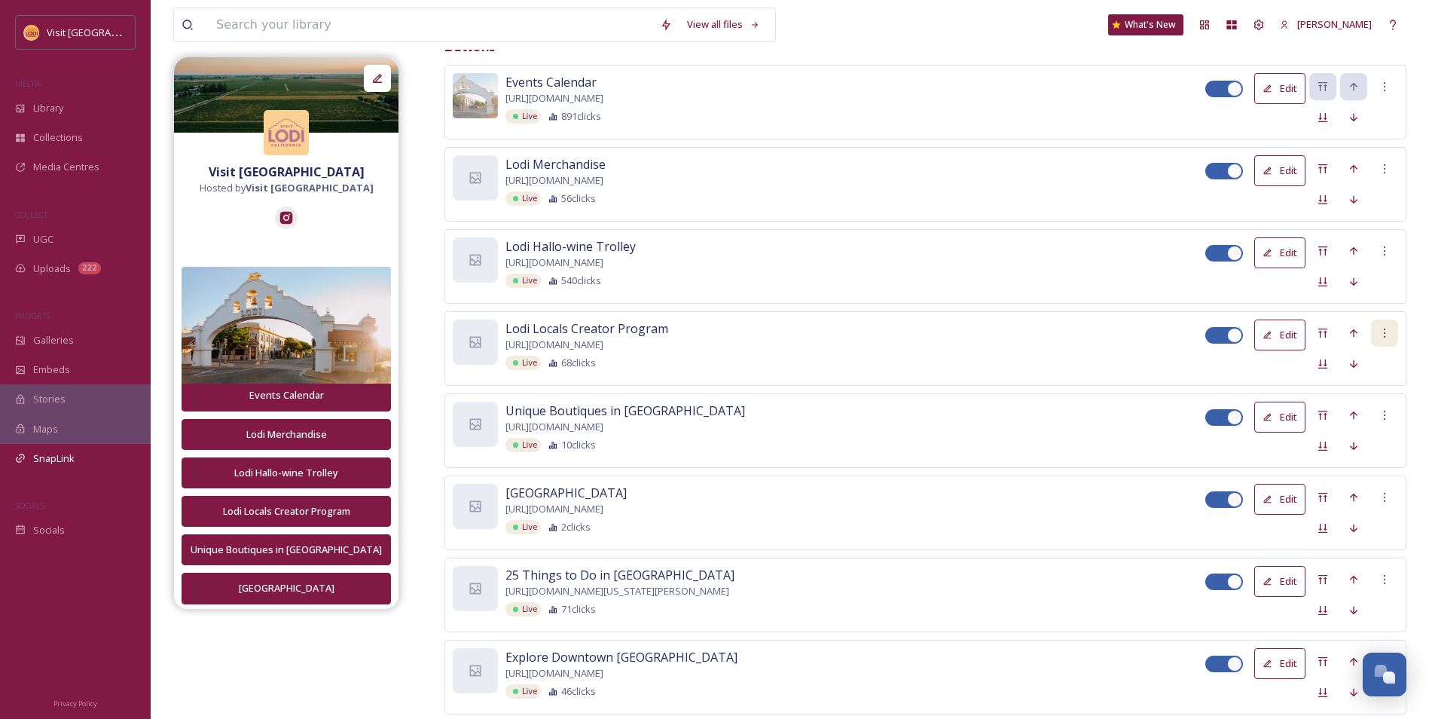 The width and height of the screenshot is (1429, 719). What do you see at coordinates (581, 280) in the screenshot?
I see `span: 540 clicks` at bounding box center [581, 280].